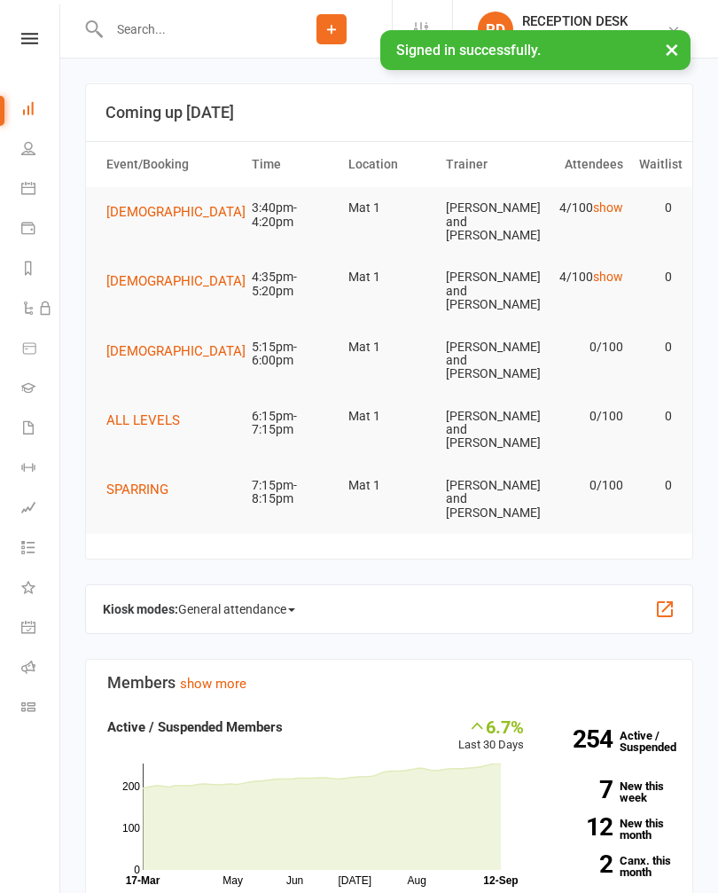  What do you see at coordinates (655, 164) in the screenshot?
I see `th: Waitlist` at bounding box center [655, 164].